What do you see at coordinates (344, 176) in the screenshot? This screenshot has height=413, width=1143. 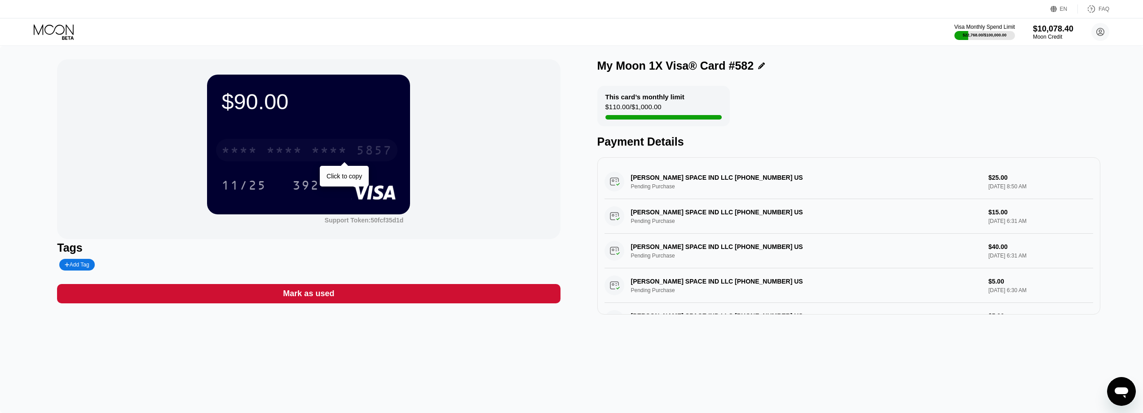 I see `div: Click to copy` at bounding box center [344, 176].